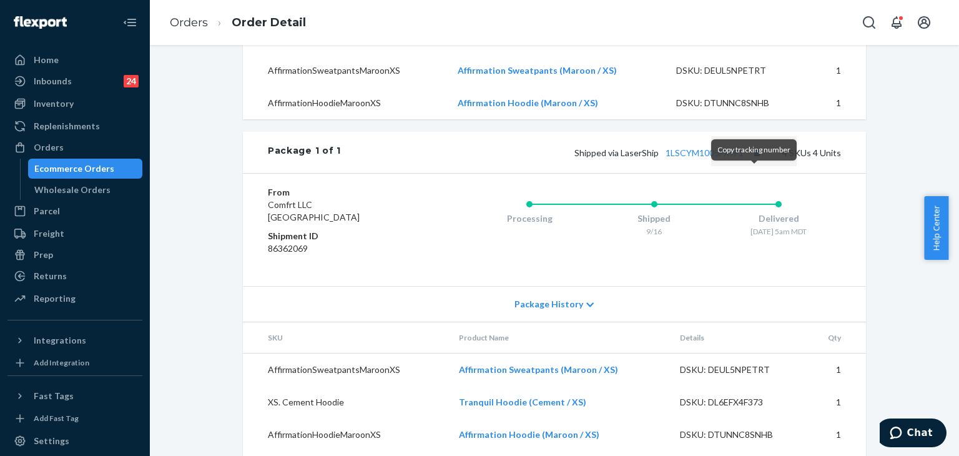 The width and height of the screenshot is (959, 456). Describe the element at coordinates (75, 255) in the screenshot. I see `a: Prep` at that location.